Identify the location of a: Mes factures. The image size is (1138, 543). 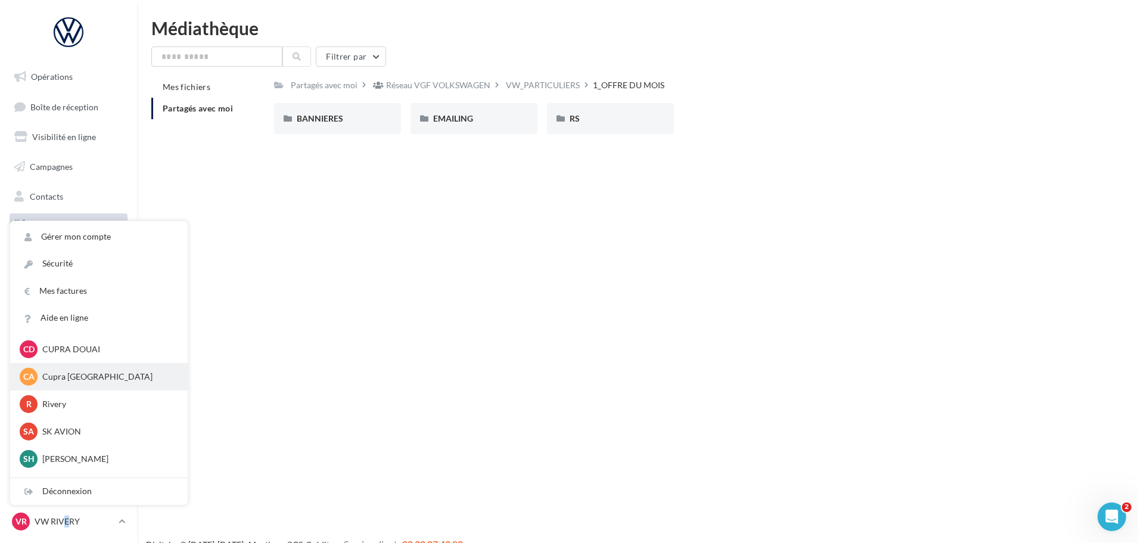
(99, 291).